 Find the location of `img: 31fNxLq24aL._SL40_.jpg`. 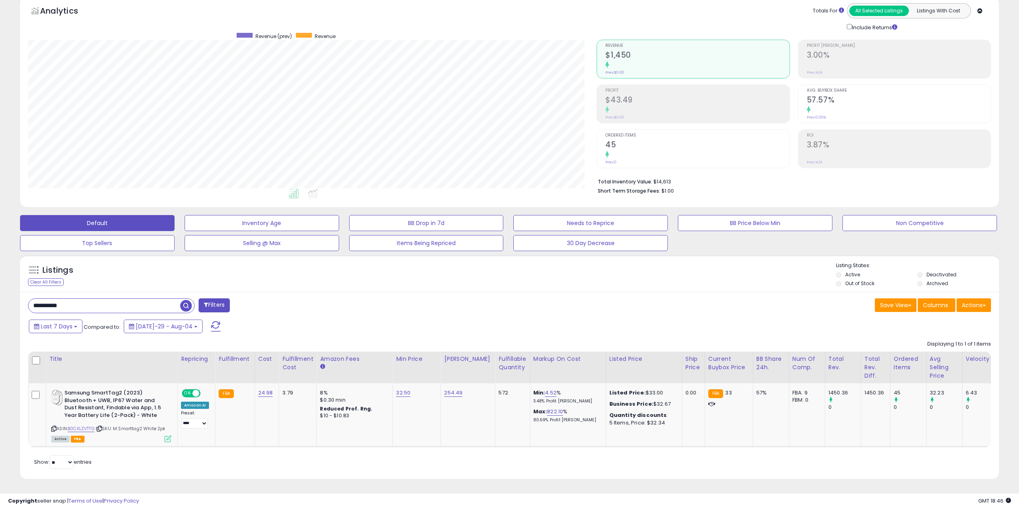

img: 31fNxLq24aL._SL40_.jpg is located at coordinates (57, 397).